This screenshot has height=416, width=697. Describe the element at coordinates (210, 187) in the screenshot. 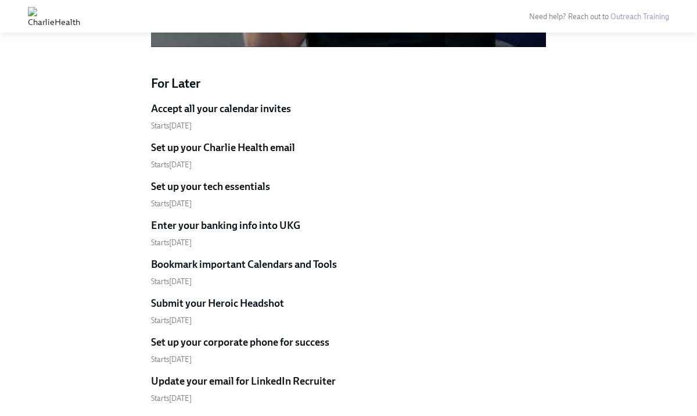

I see `h5: Set up your tech essentials` at that location.